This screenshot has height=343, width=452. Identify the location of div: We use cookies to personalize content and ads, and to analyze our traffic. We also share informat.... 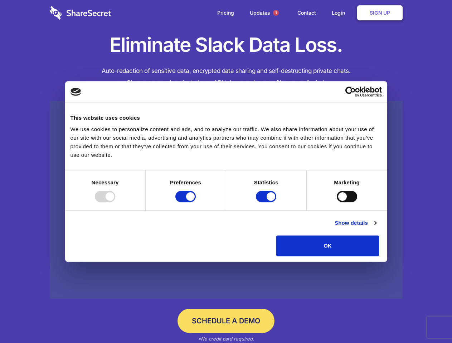
(226, 142).